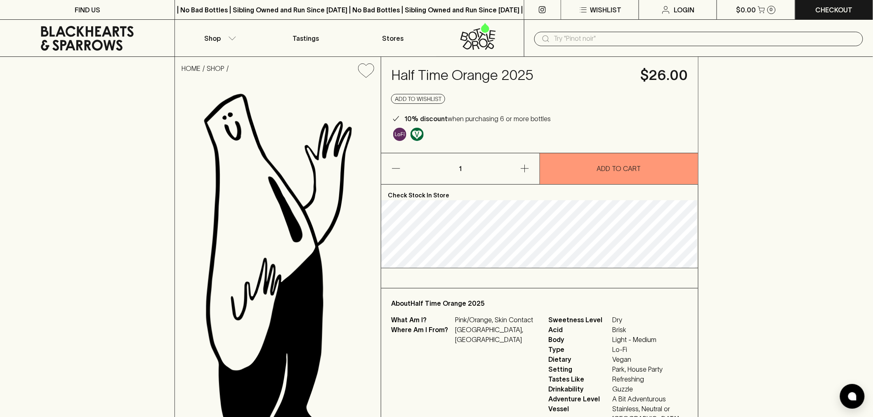  What do you see at coordinates (579, 399) in the screenshot?
I see `span: Adventure Level` at bounding box center [579, 399].